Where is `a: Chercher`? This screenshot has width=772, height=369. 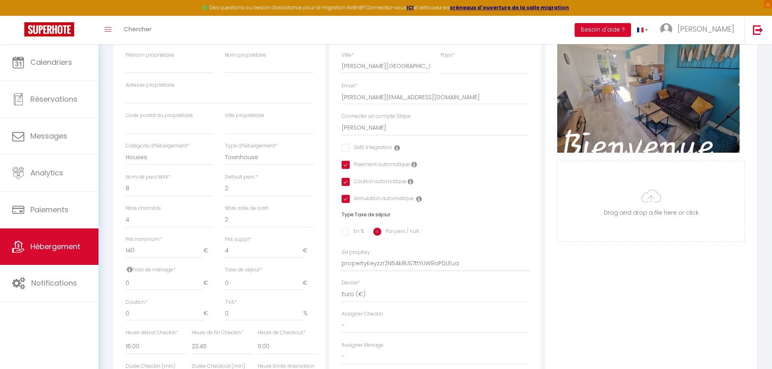 a: Chercher is located at coordinates (137, 30).